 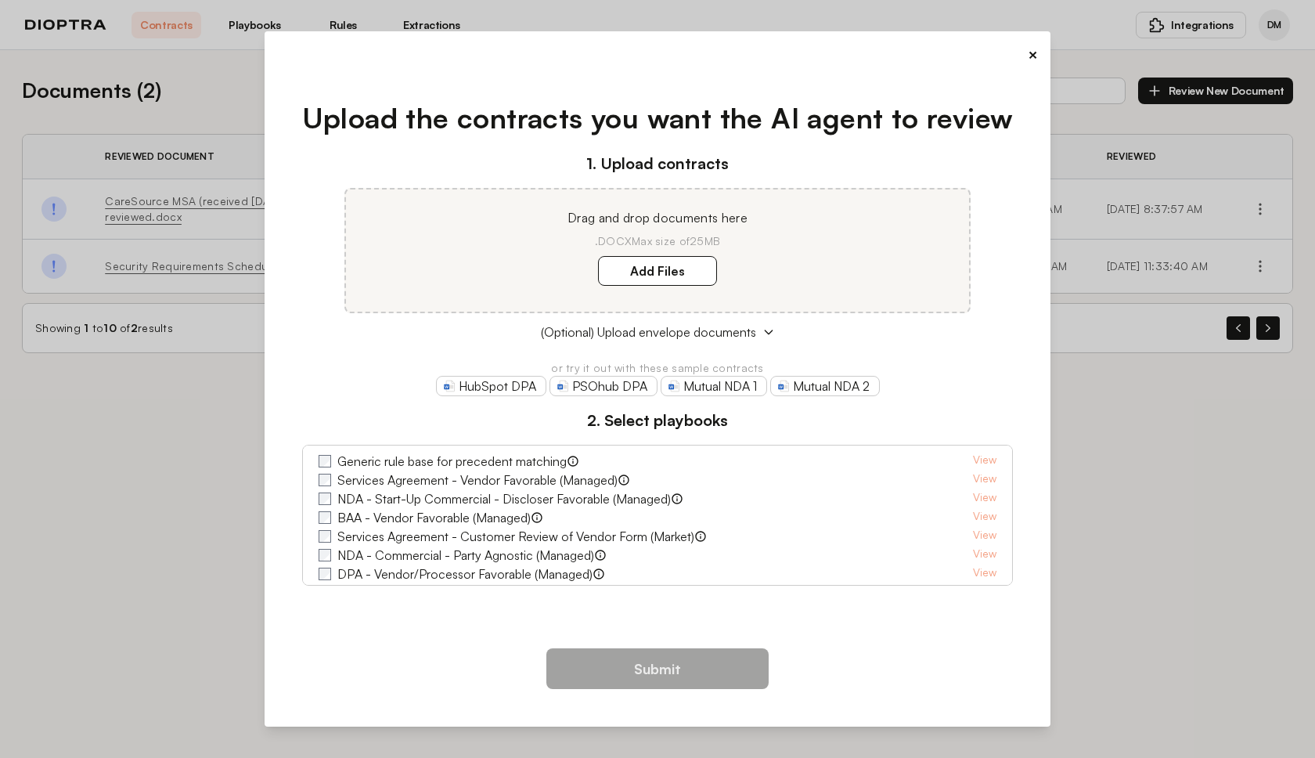 I want to click on label: DPA - Vendor/Processor Favorable (Managed), so click(x=465, y=574).